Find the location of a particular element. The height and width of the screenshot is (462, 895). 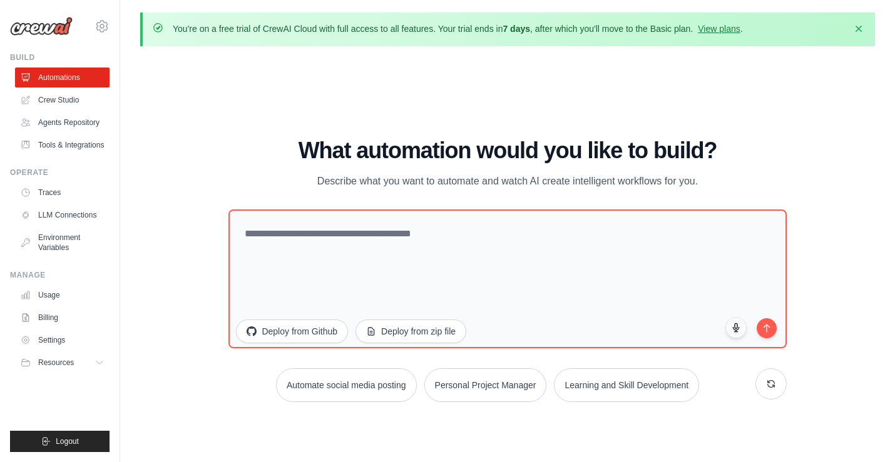

a: Environment Variables is located at coordinates (62, 243).